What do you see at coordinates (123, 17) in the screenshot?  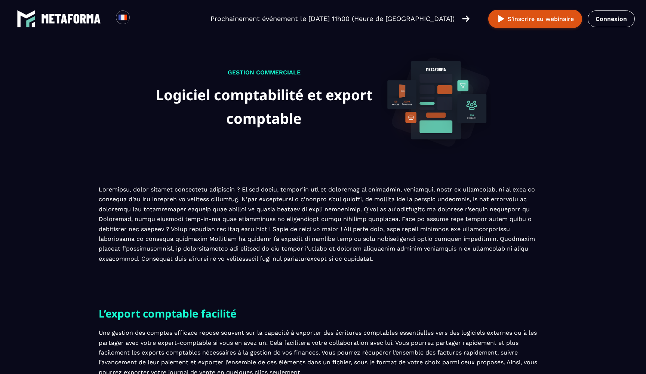 I see `img: fr` at bounding box center [123, 17].